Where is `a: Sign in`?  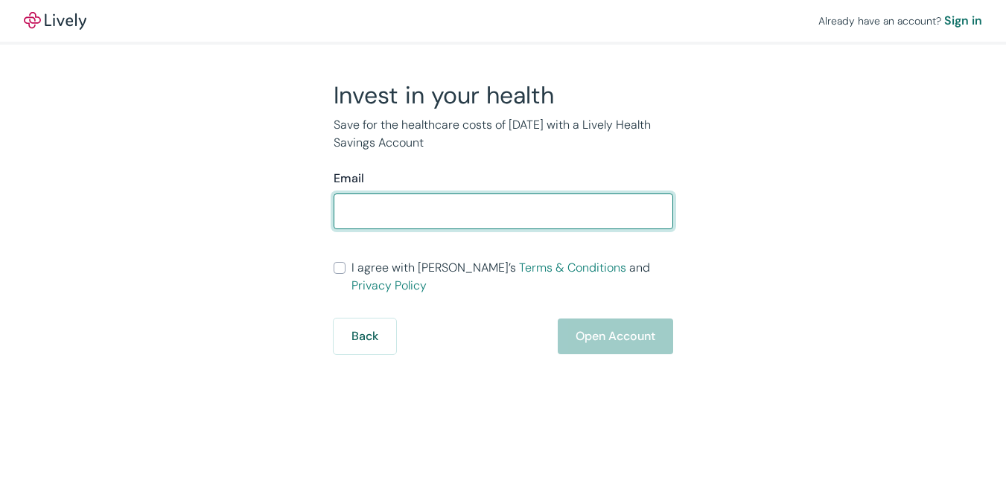
a: Sign in is located at coordinates (963, 21).